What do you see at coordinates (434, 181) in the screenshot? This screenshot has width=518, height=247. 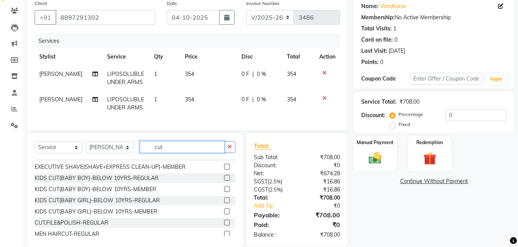 I see `a: Continue Without Payment` at bounding box center [434, 181].